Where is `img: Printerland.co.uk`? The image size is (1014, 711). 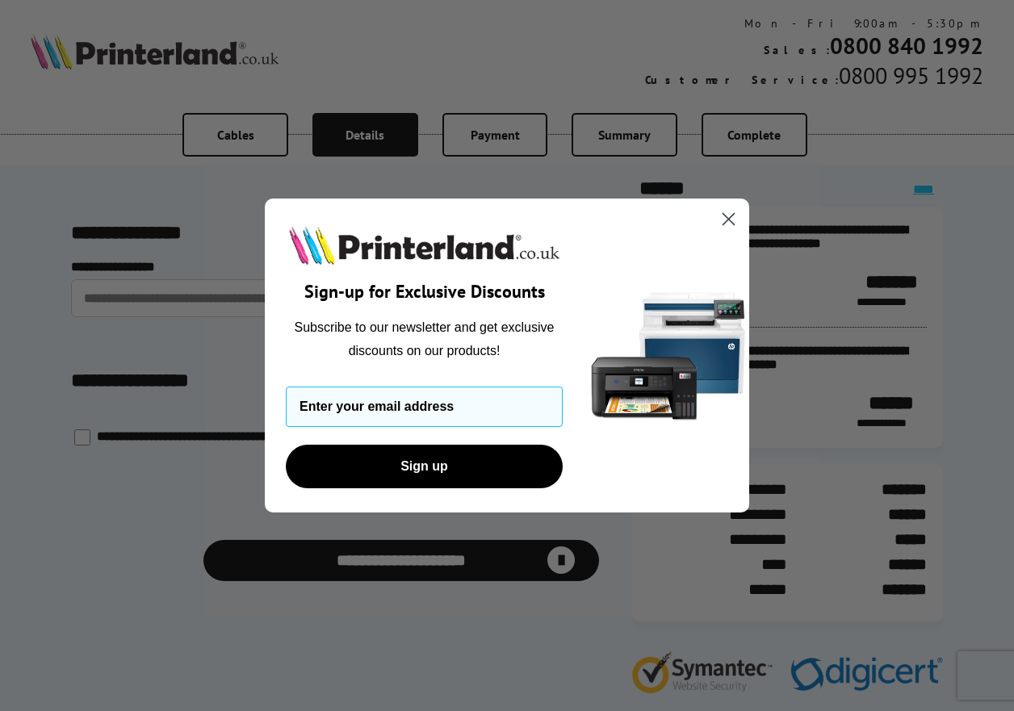
img: Printerland.co.uk is located at coordinates (424, 245).